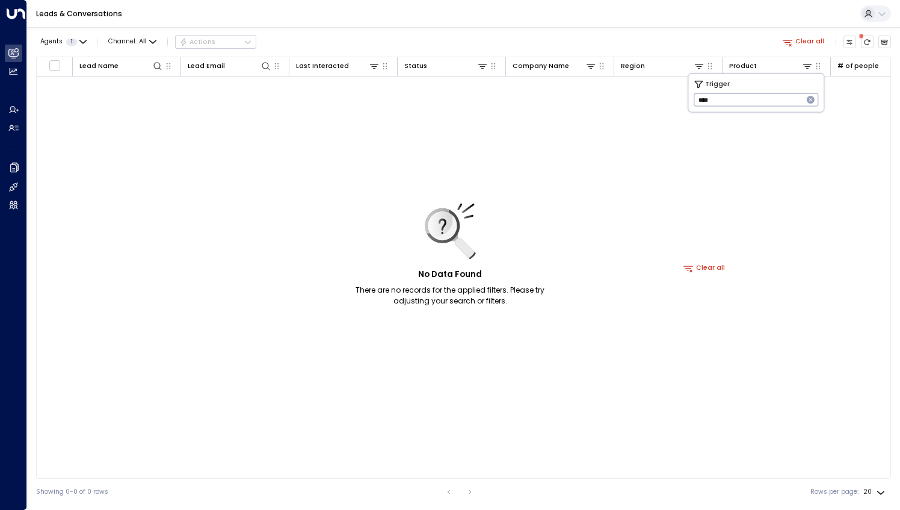 The width and height of the screenshot is (900, 510). I want to click on p: There are no records for the applied filters. Please try adjusting your search or filters., so click(450, 295).